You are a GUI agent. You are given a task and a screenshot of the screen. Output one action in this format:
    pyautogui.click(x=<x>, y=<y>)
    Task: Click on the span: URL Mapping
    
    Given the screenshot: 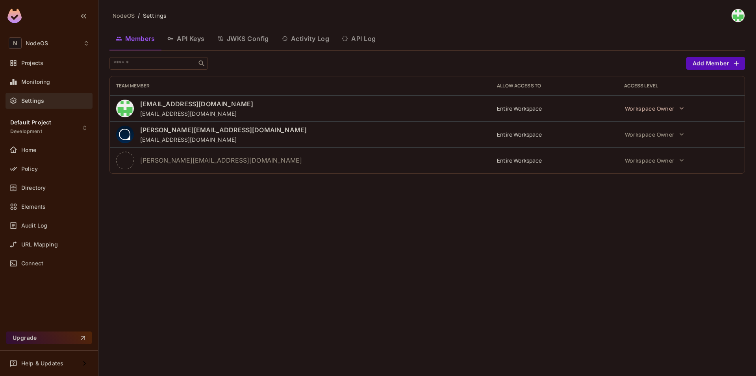 What is the action you would take?
    pyautogui.click(x=39, y=245)
    